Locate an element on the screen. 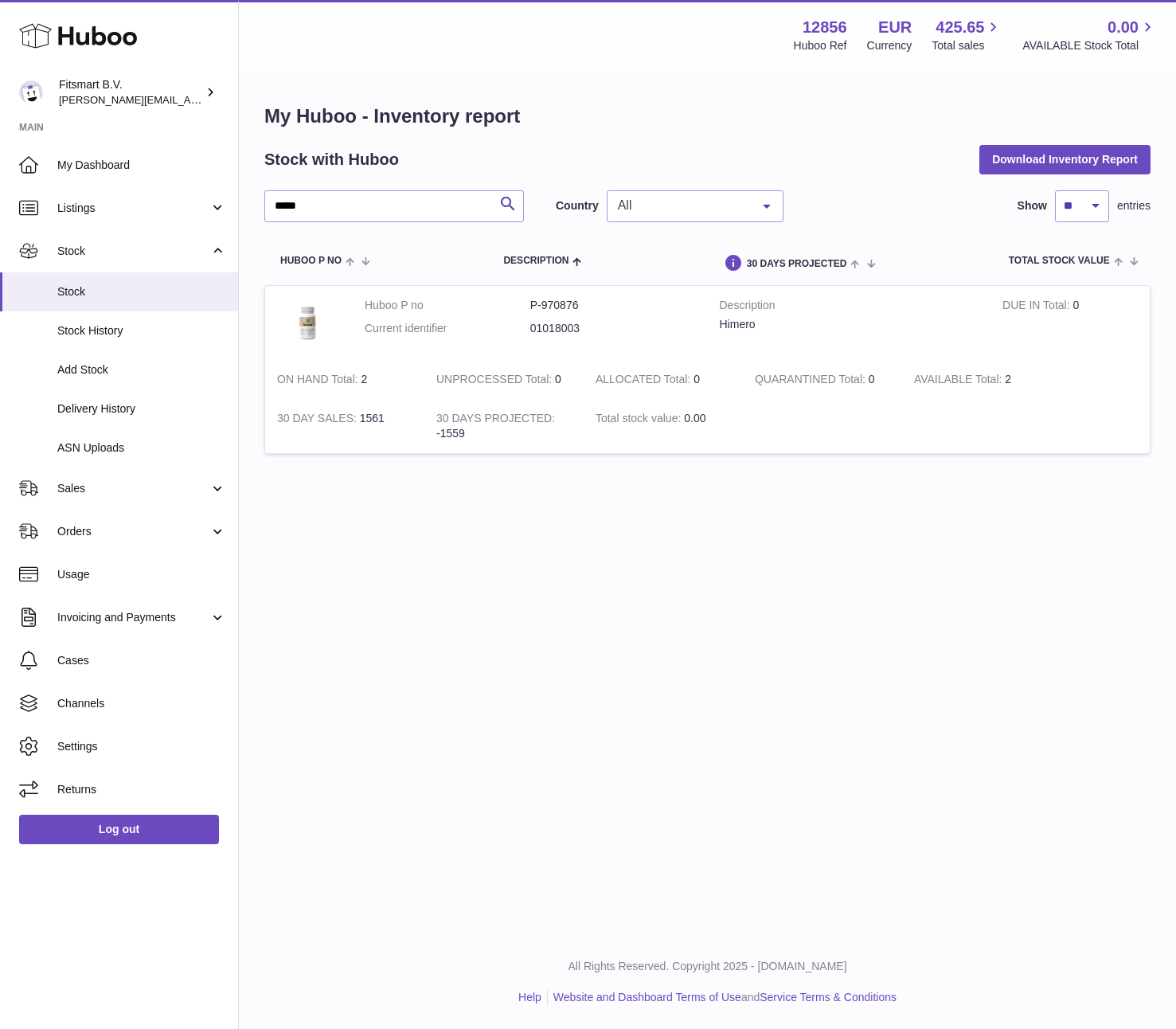  span: Huboo P no is located at coordinates (311, 260).